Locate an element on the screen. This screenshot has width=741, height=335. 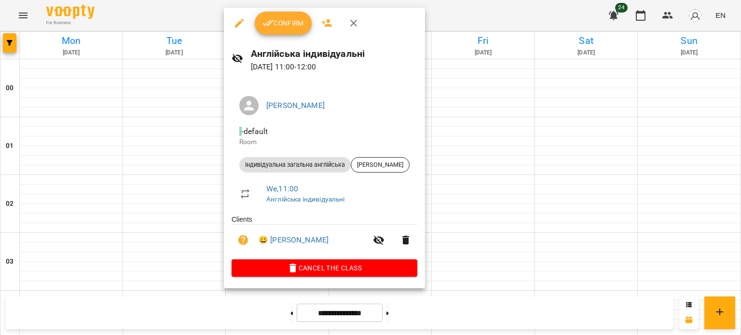
button: Confirm is located at coordinates (283, 23).